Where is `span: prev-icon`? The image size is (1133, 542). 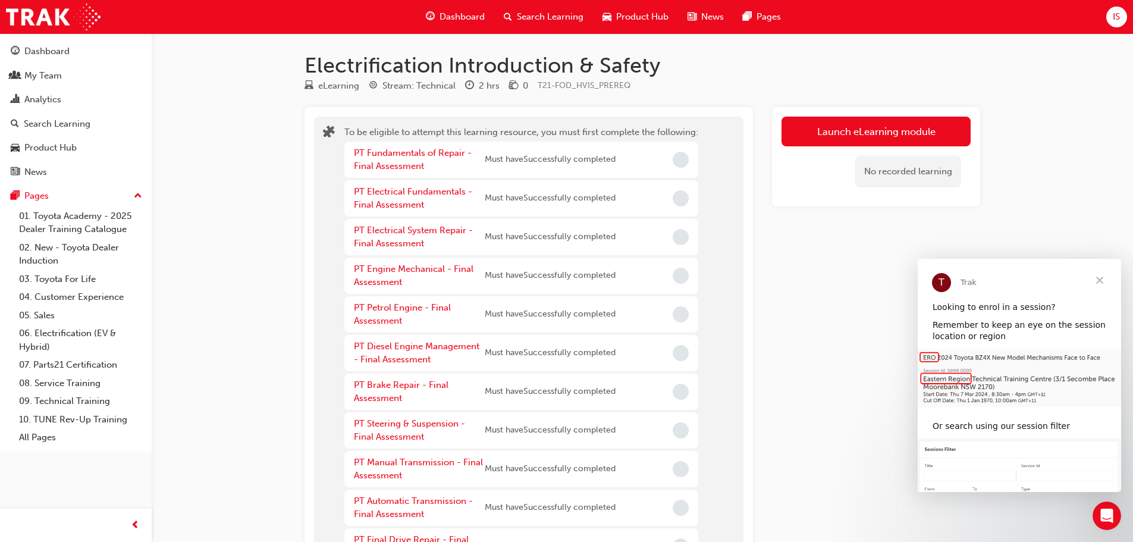
span: prev-icon is located at coordinates (135, 525).